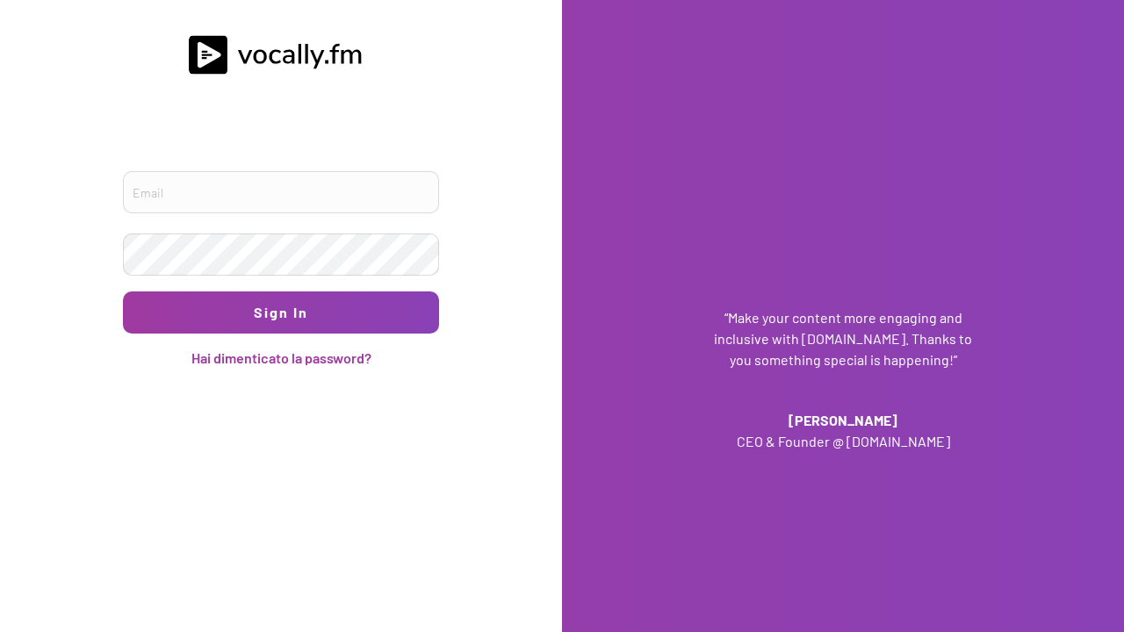  What do you see at coordinates (843, 224) in the screenshot?
I see `img: yH5BAEAAAAALAAAAAABAAEAAAIBRAA7` at bounding box center [843, 224].